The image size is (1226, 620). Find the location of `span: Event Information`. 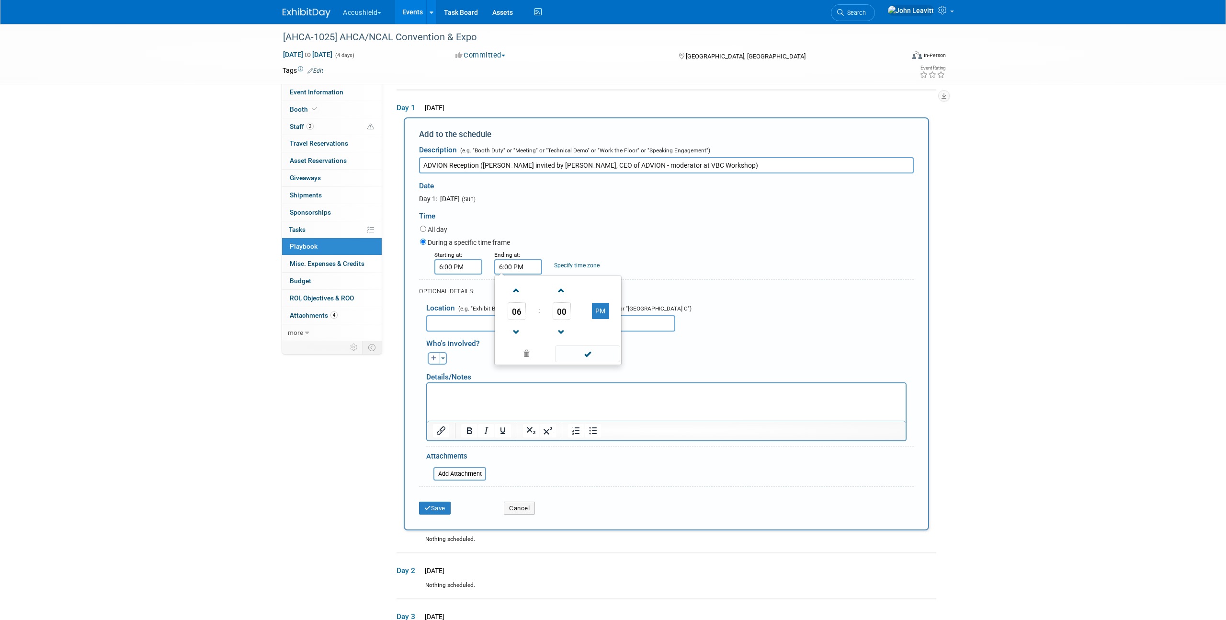

span: Event Information is located at coordinates (317, 92).